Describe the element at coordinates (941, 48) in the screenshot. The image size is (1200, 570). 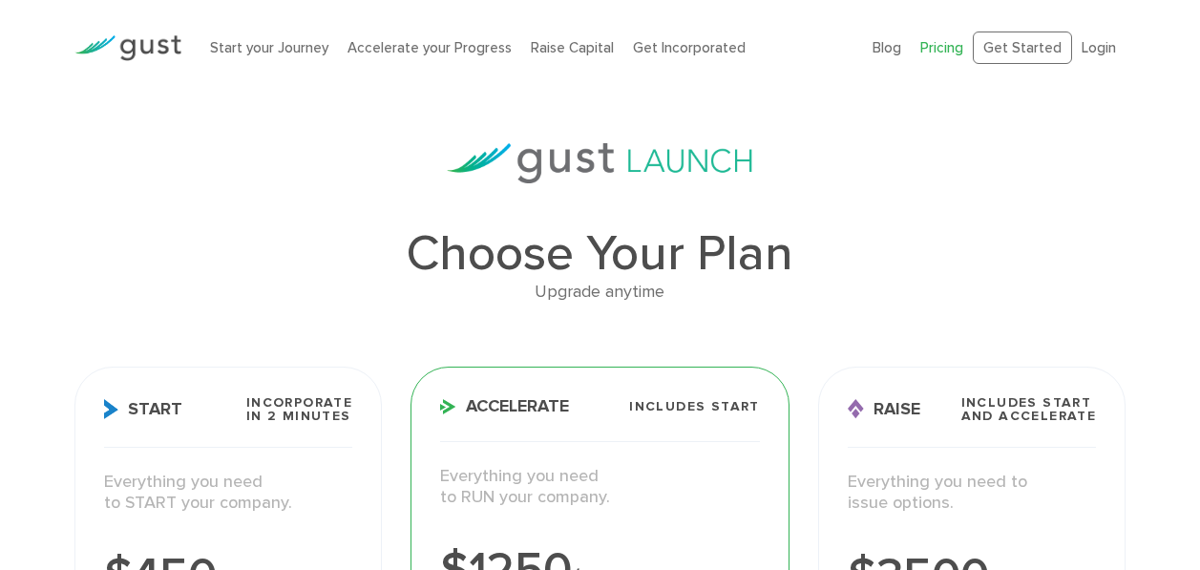
I see `a: Pricing` at that location.